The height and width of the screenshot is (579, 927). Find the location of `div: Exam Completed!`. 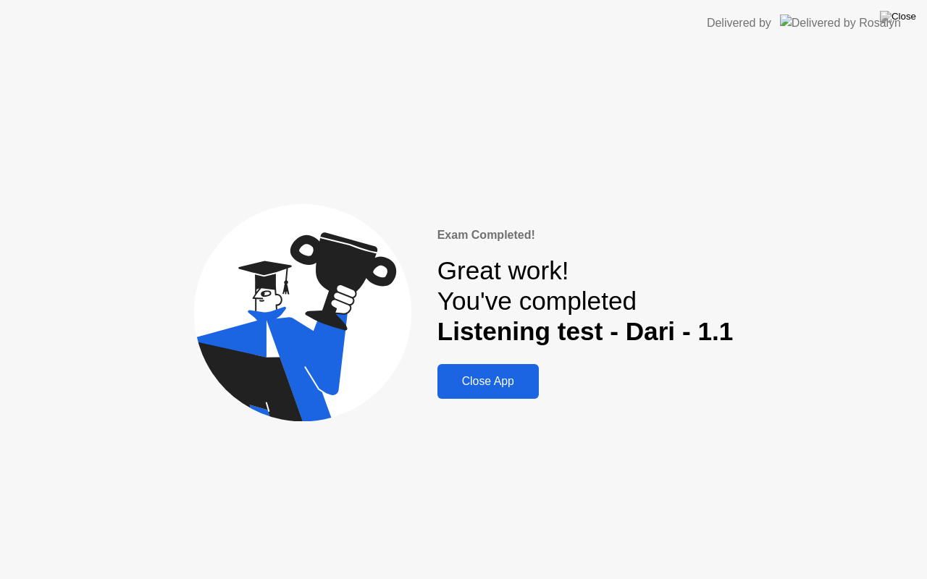

div: Exam Completed! is located at coordinates (585, 235).